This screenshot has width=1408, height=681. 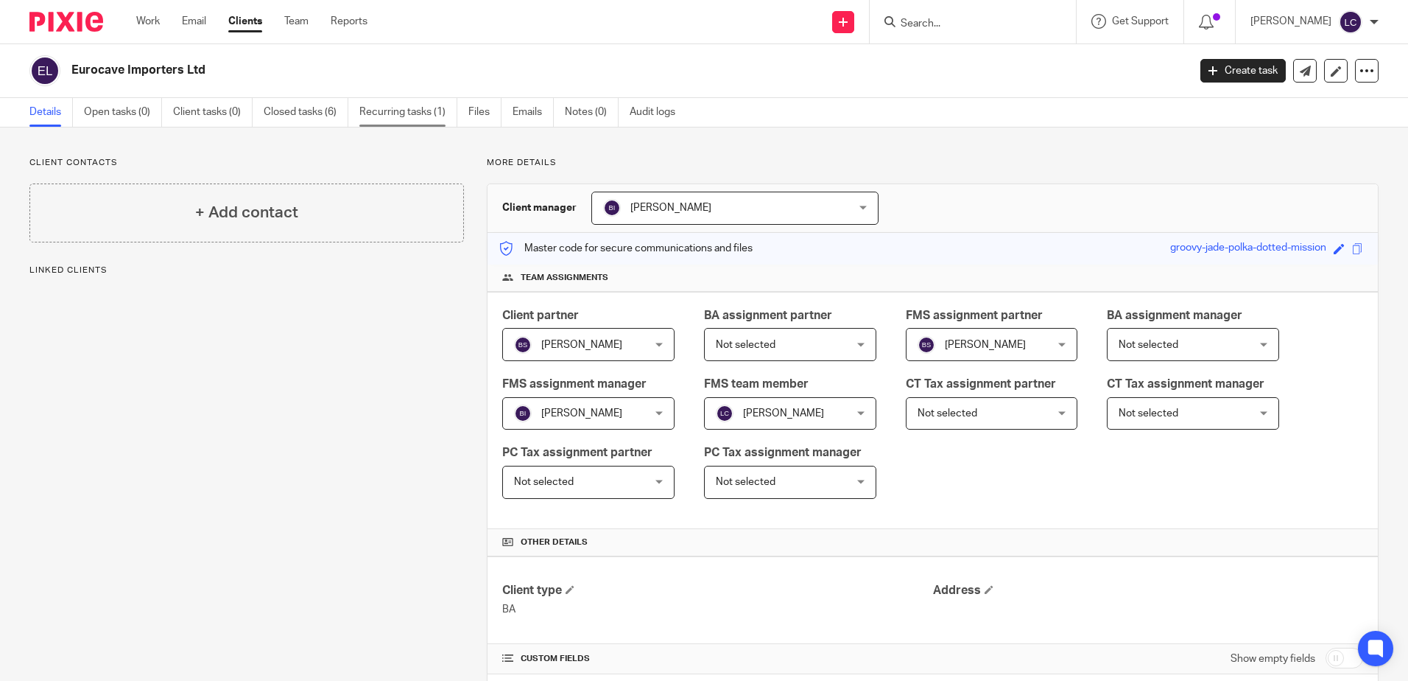 I want to click on a: Notes (0), so click(x=591, y=112).